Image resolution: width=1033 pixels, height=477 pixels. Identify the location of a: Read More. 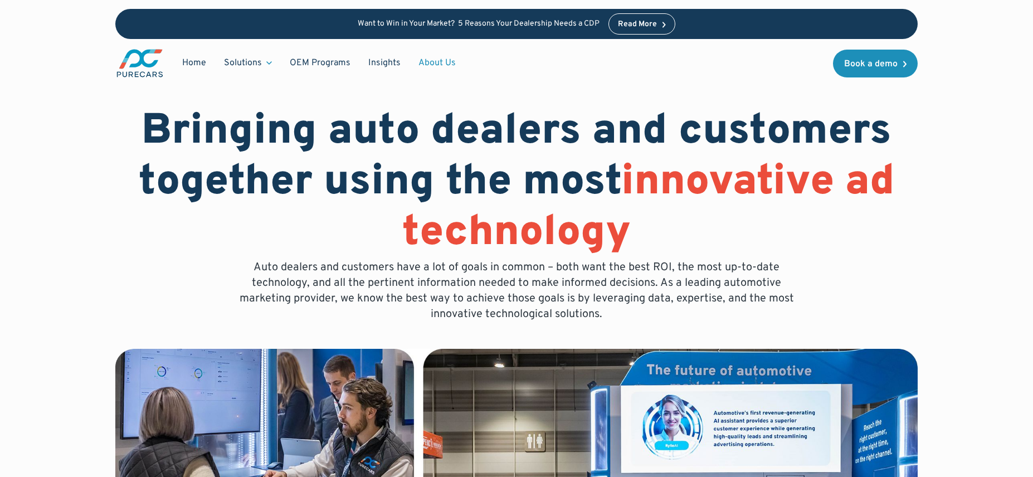
(642, 24).